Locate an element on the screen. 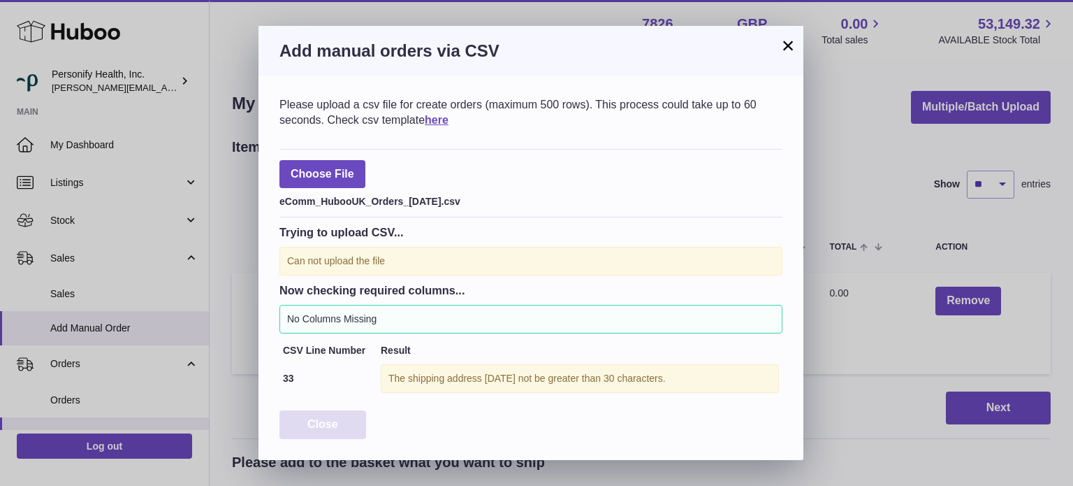 This screenshot has width=1073, height=486. th: CSV Line Number is located at coordinates (328, 350).